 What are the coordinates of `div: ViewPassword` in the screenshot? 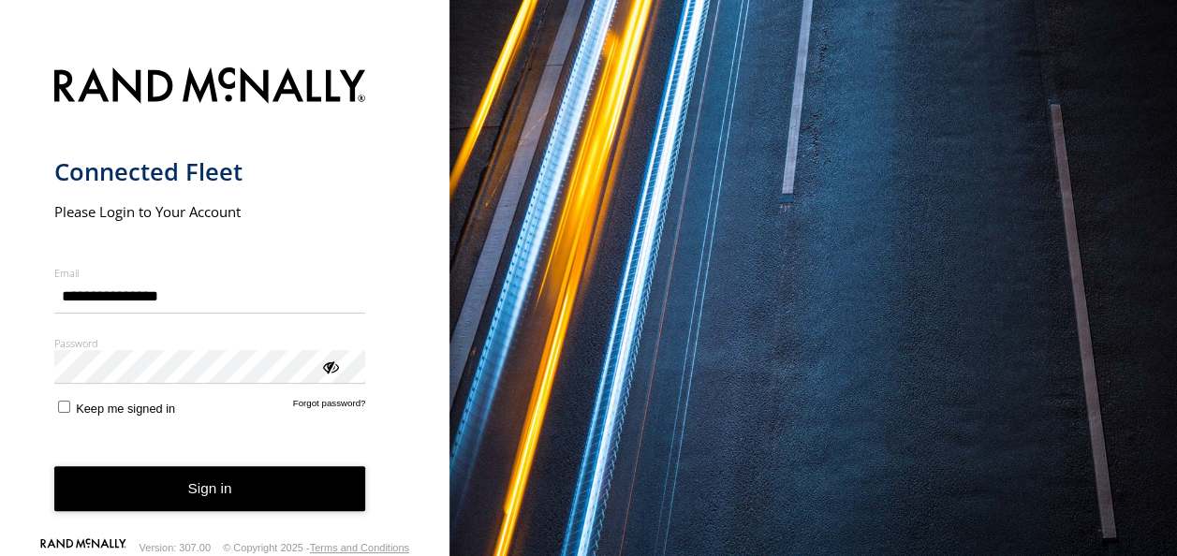 It's located at (330, 366).